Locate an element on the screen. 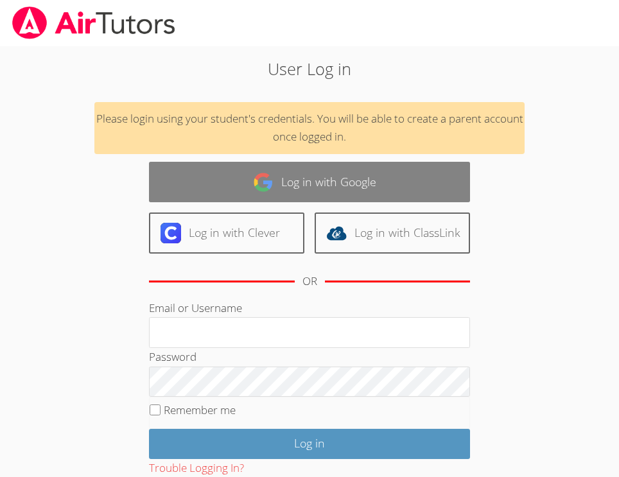 The height and width of the screenshot is (477, 619). label: Remember me is located at coordinates (200, 410).